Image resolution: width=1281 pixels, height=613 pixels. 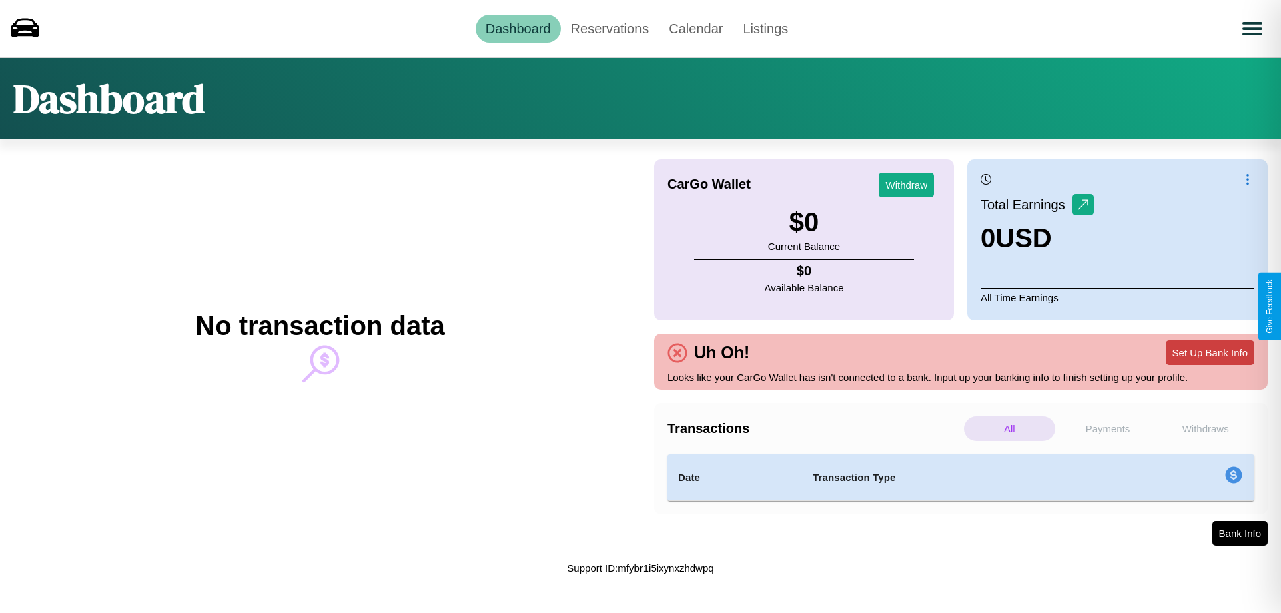 I want to click on h4: Transaction Type, so click(x=964, y=478).